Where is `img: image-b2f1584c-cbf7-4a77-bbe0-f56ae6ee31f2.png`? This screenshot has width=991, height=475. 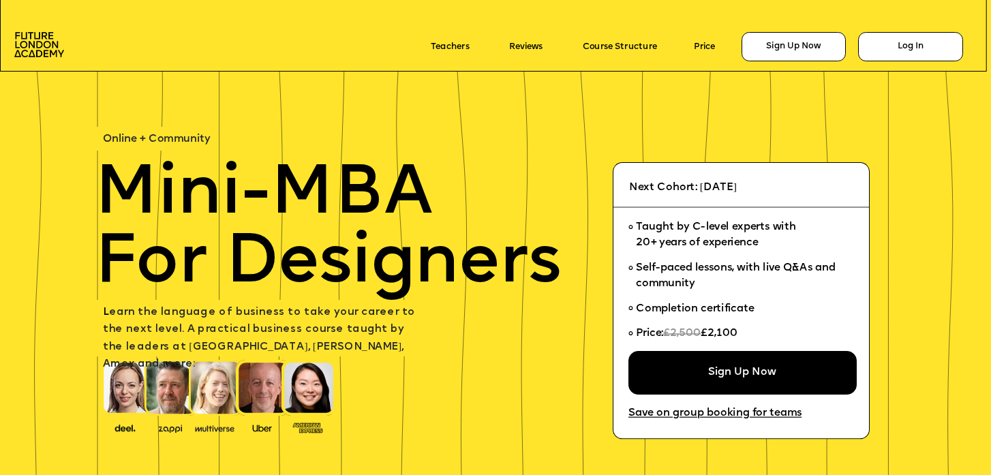 img: image-b2f1584c-cbf7-4a77-bbe0-f56ae6ee31f2.png is located at coordinates (170, 427).